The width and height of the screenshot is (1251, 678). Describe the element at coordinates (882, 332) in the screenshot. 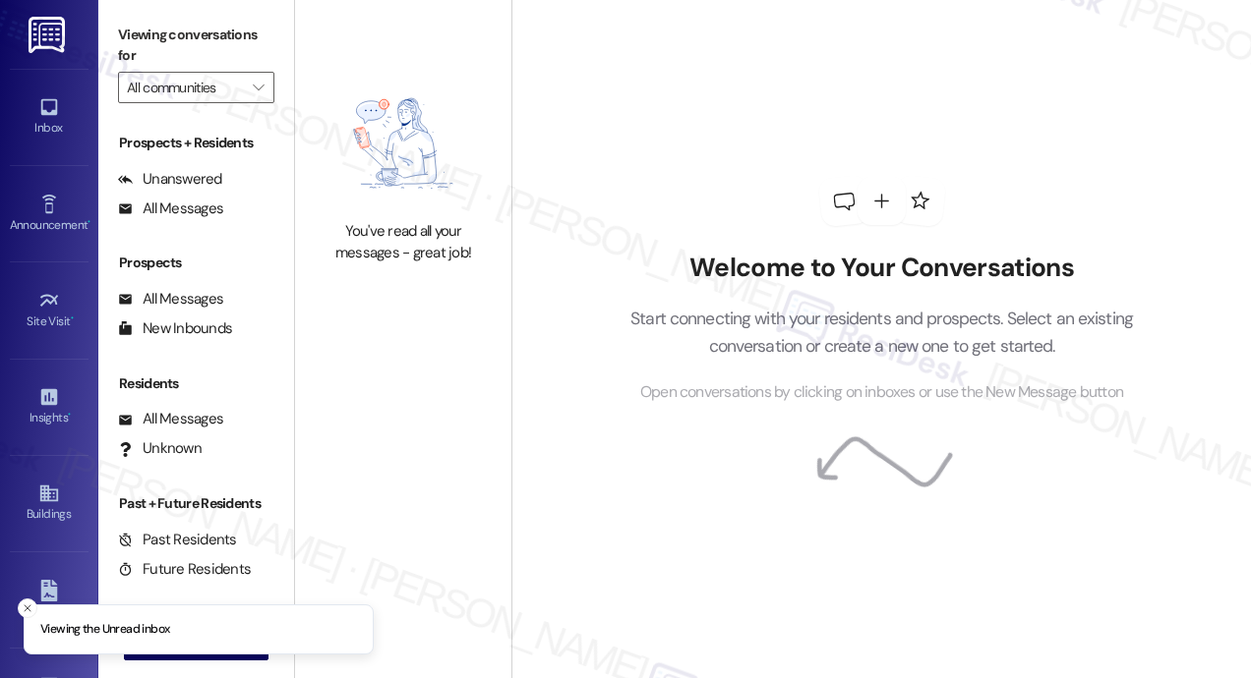

I see `p: Start connecting with your residents and prospects. Select an existing conversation or create a n...` at that location.